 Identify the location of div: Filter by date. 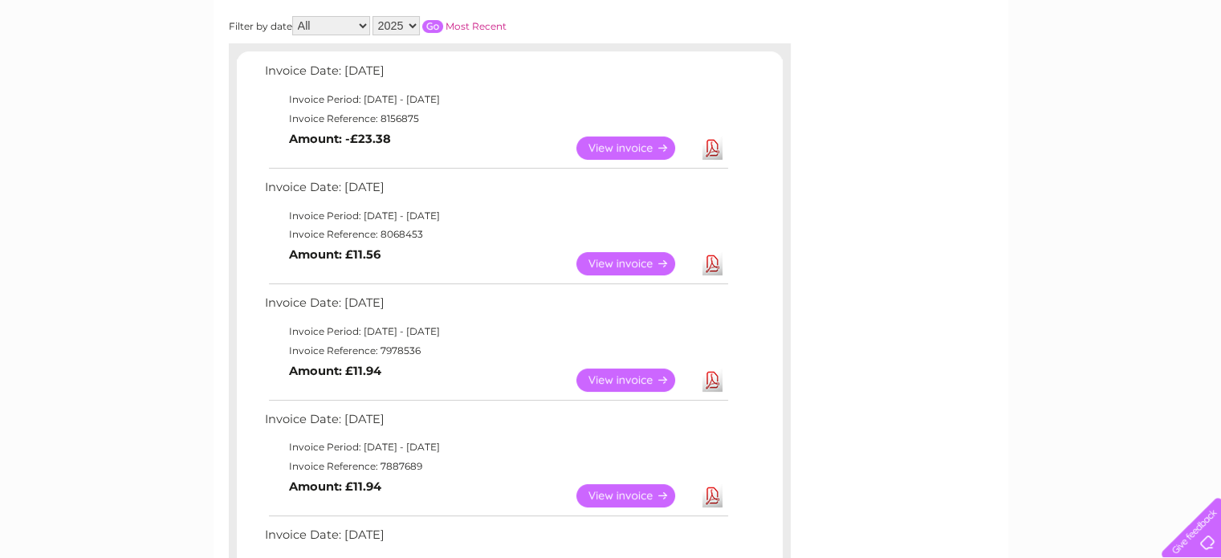
(439, 26).